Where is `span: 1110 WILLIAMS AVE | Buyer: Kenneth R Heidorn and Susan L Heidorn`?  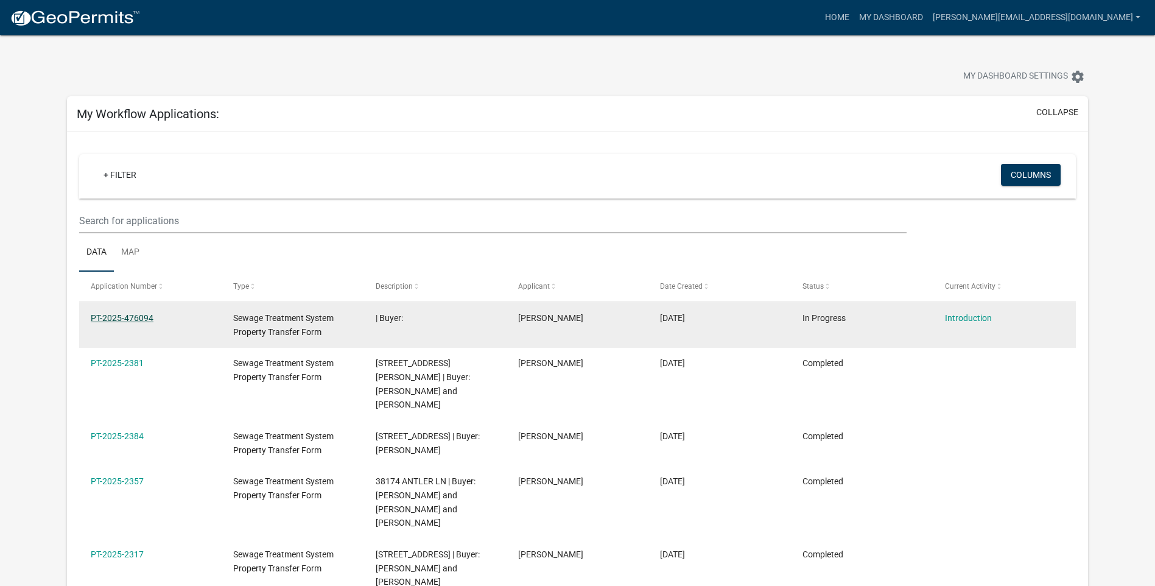 span: 1110 WILLIAMS AVE | Buyer: Kenneth R Heidorn and Susan L Heidorn is located at coordinates (422, 383).